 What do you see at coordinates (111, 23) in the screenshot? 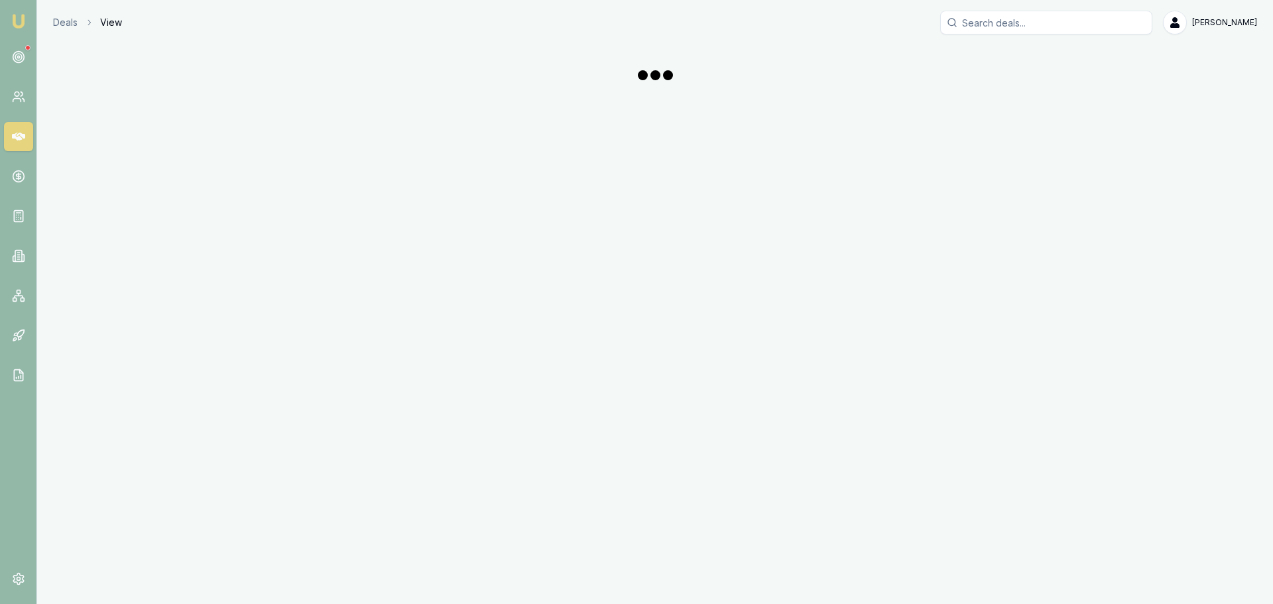
I see `span: View` at bounding box center [111, 23].